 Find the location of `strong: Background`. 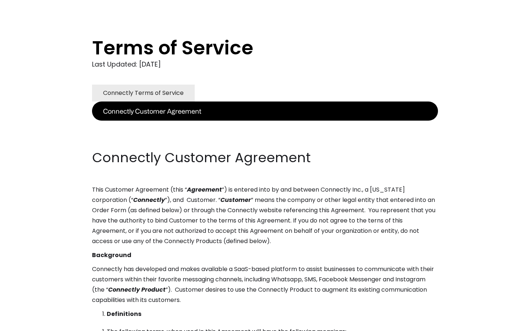

strong: Background is located at coordinates (112, 255).